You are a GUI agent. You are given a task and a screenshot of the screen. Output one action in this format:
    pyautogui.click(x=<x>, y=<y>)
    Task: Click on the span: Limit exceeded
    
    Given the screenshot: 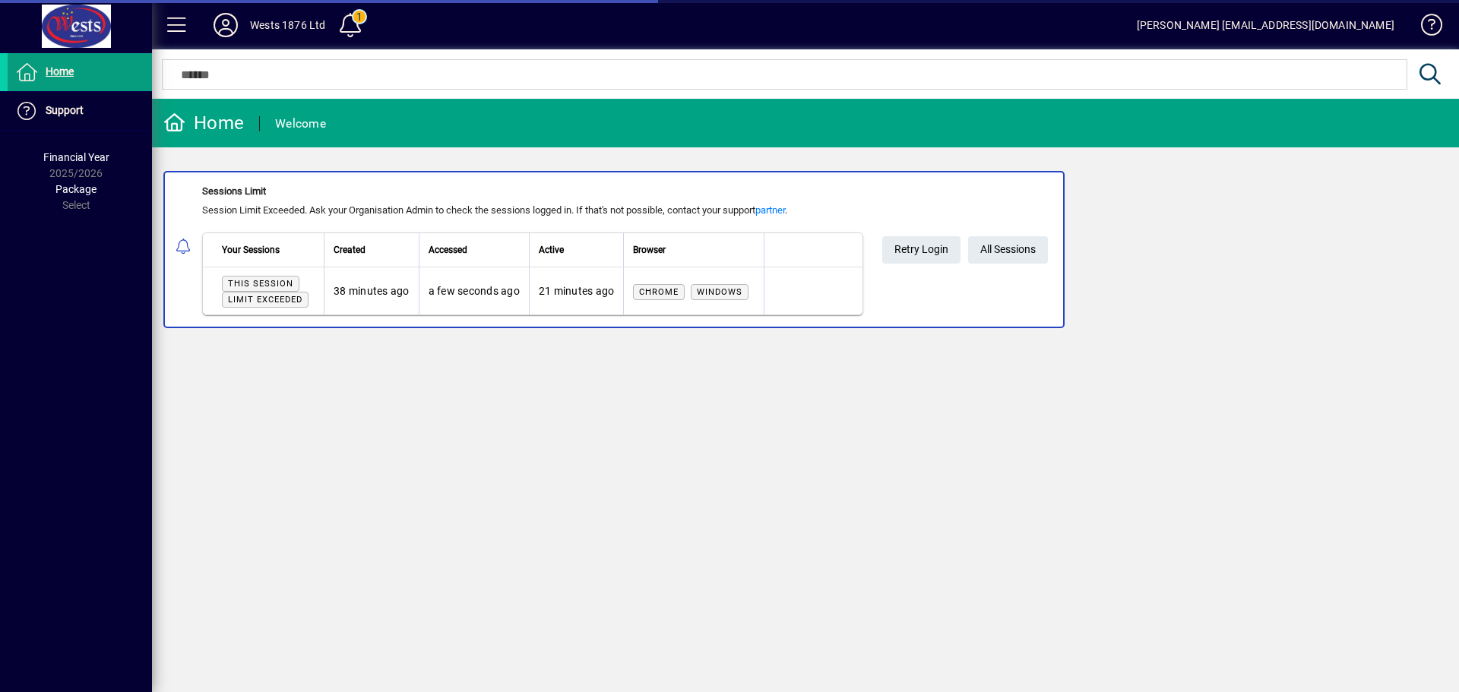 What is the action you would take?
    pyautogui.click(x=265, y=299)
    